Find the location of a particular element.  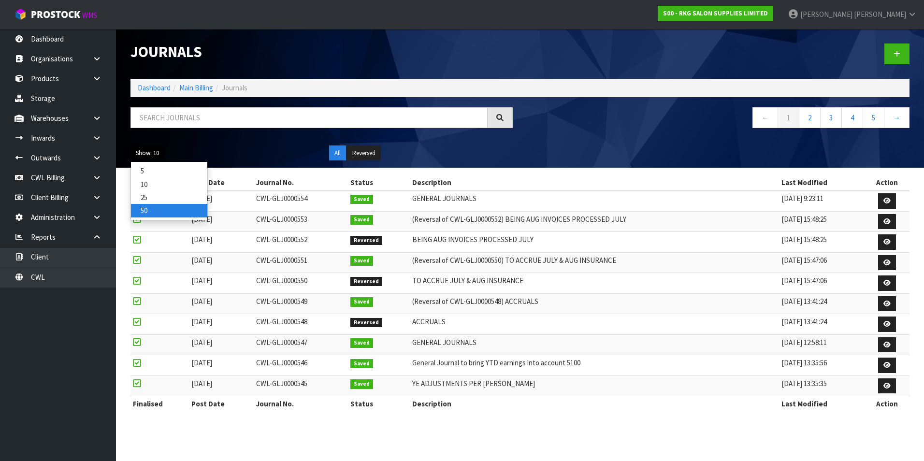

button: All is located at coordinates (337, 153).